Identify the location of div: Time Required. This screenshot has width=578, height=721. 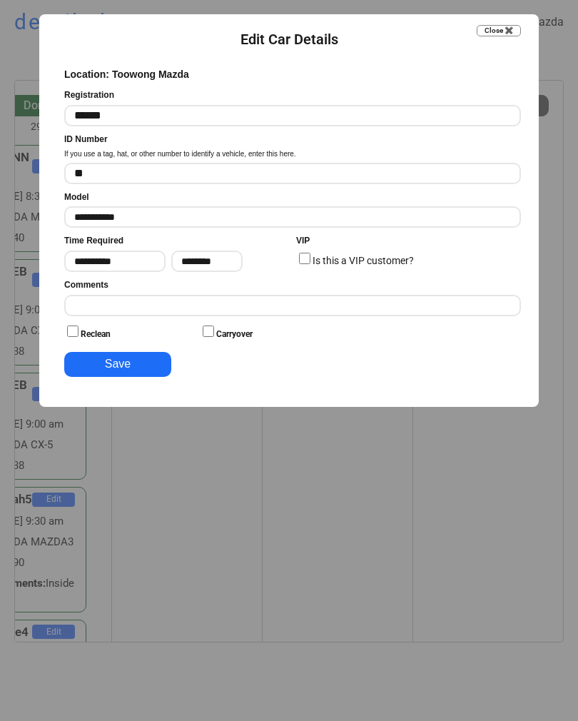
(93, 240).